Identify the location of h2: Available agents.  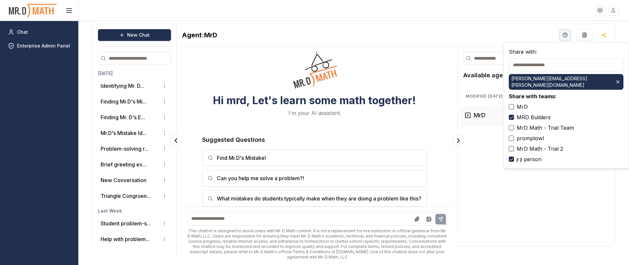
(487, 75).